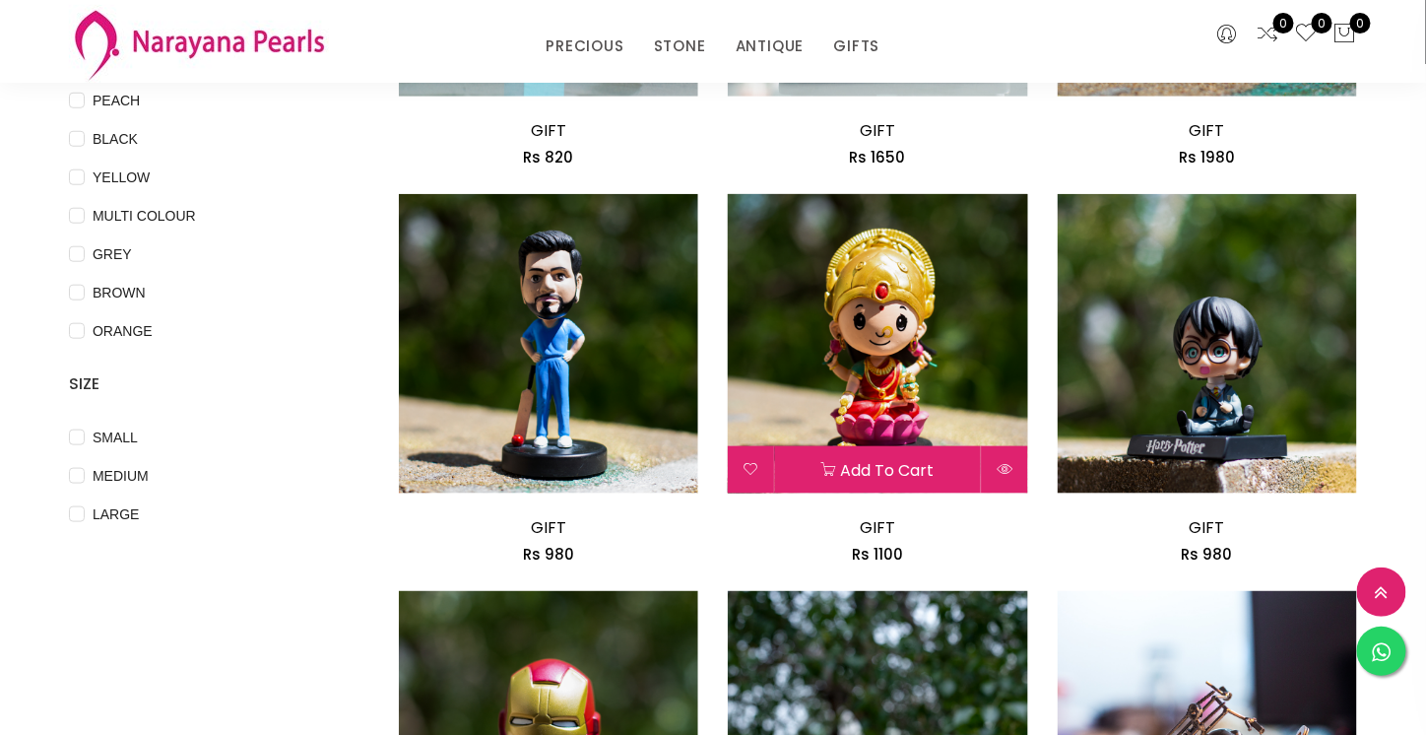 Image resolution: width=1426 pixels, height=735 pixels. Describe the element at coordinates (204, 384) in the screenshot. I see `h4: SIZE` at that location.